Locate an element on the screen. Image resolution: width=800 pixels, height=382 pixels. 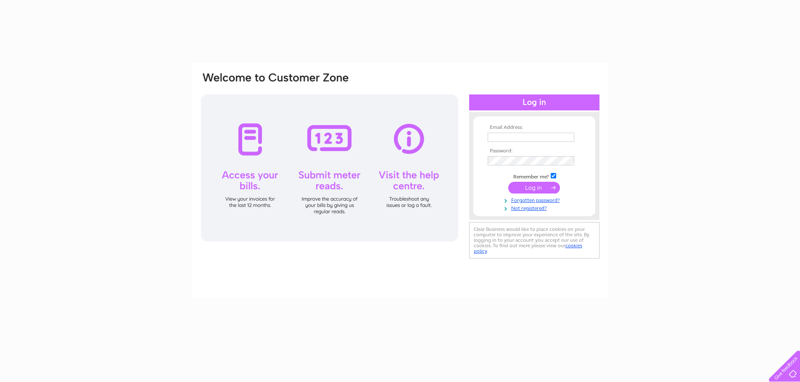
input: Submit is located at coordinates (534, 188).